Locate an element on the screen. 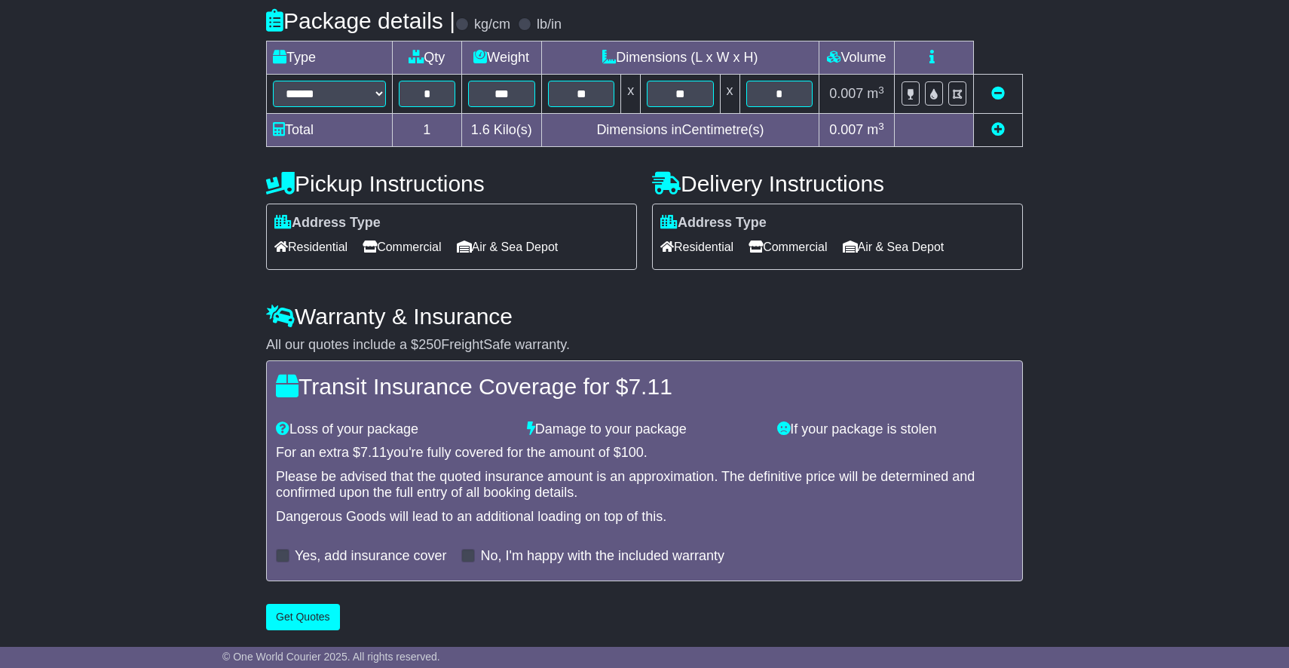 The image size is (1289, 668). div: Damage to your package is located at coordinates (645, 430).